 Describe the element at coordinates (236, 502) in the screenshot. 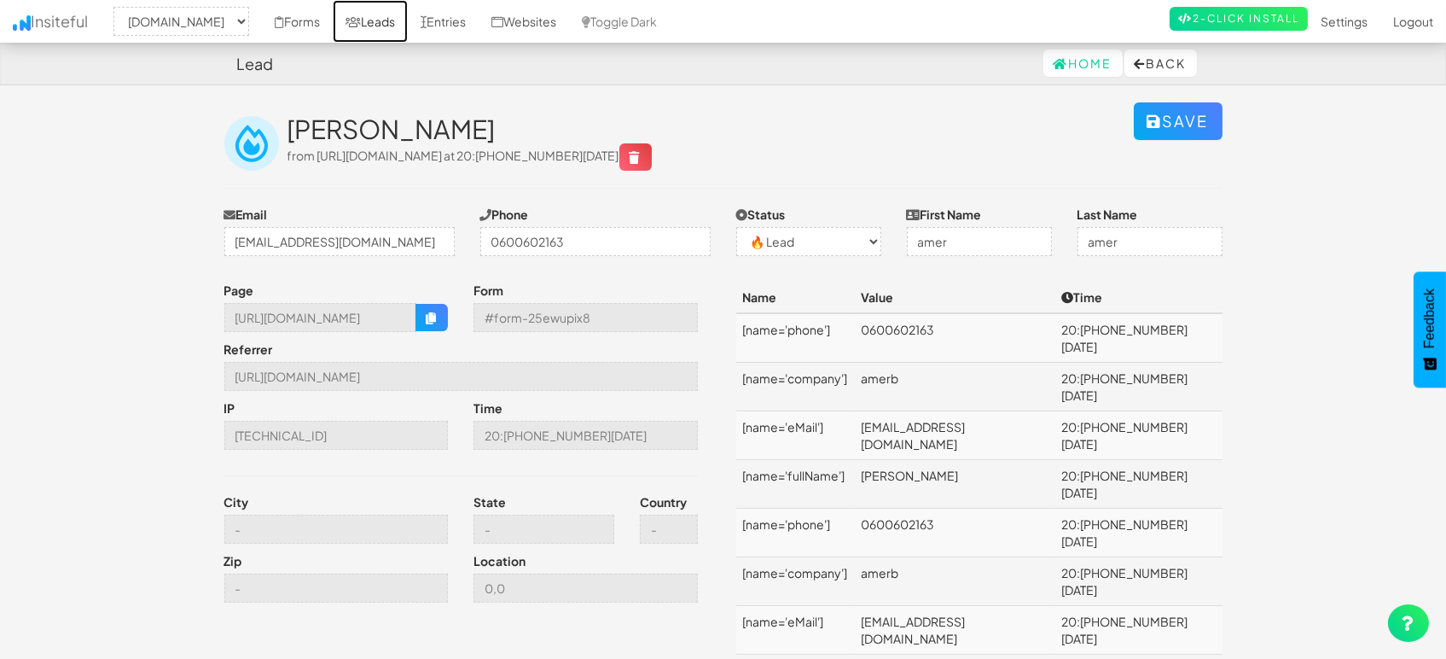

I see `label: City` at that location.